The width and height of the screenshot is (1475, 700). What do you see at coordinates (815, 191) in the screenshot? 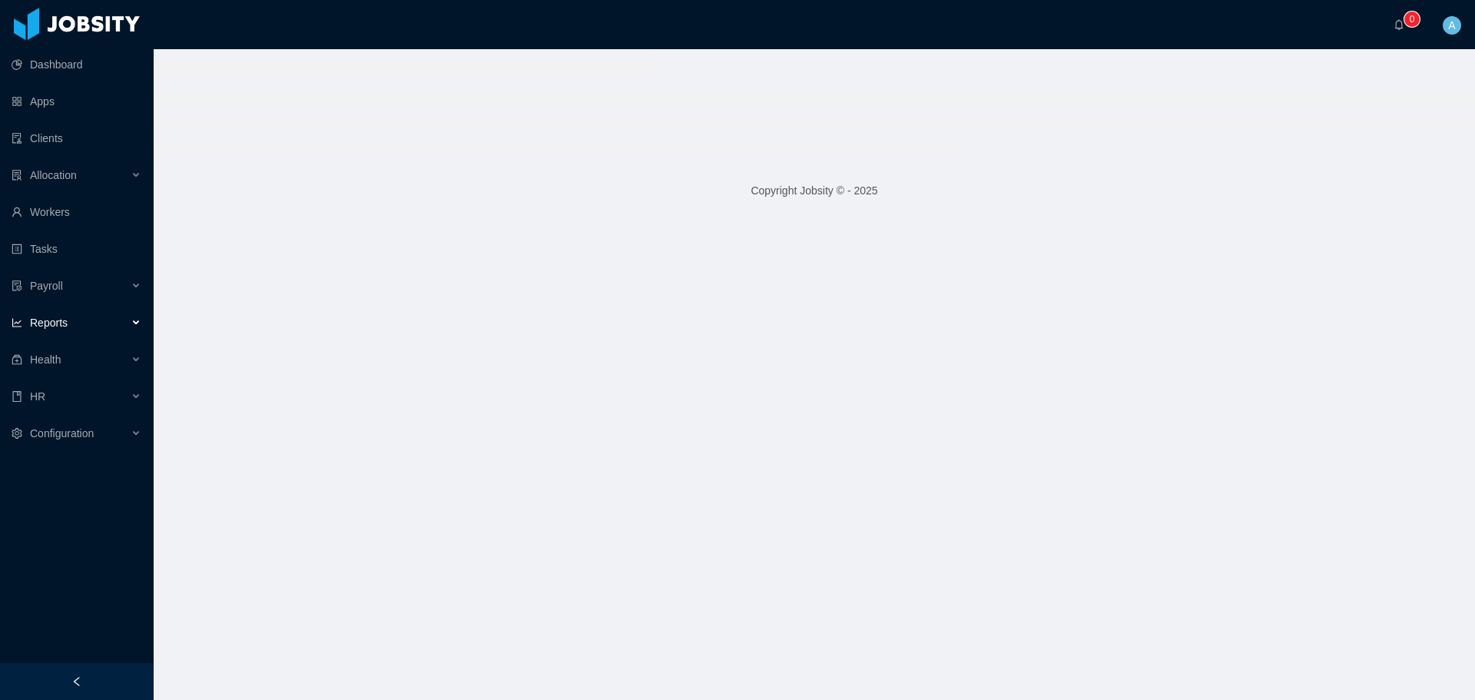
I see `footer: Copyright Jobsity © - 2025` at bounding box center [815, 191].